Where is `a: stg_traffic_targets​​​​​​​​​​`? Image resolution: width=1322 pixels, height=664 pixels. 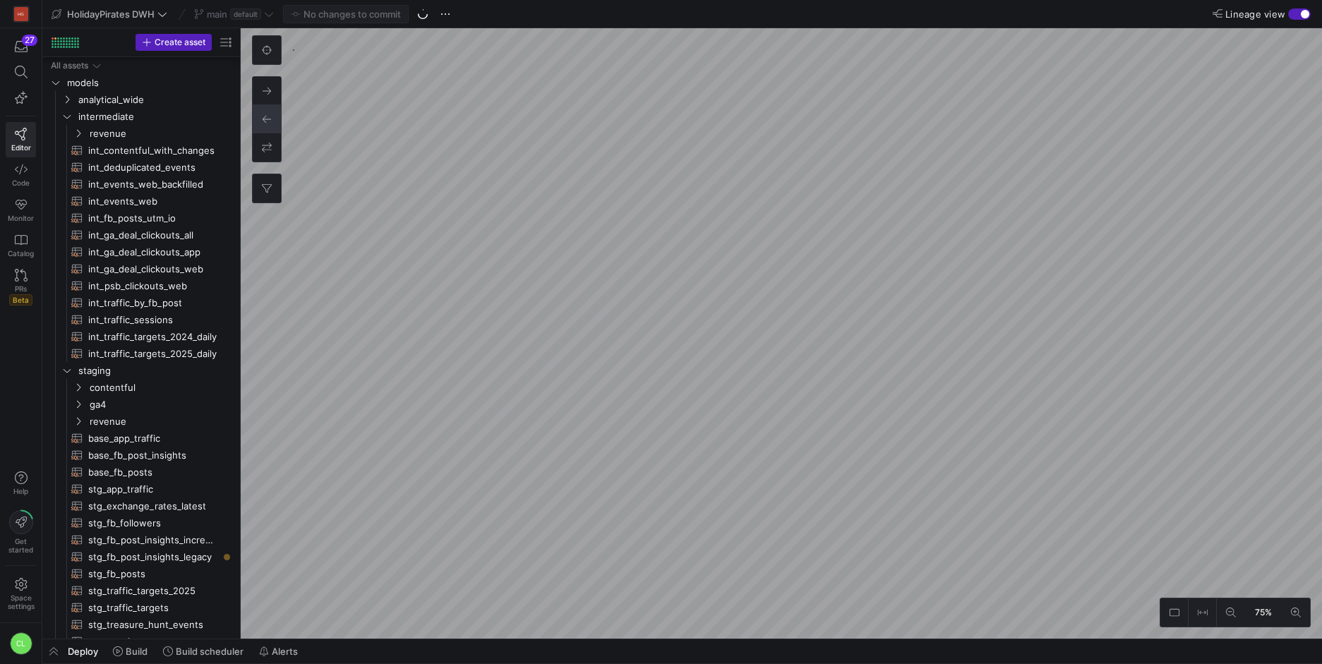 a: stg_traffic_targets​​​​​​​​​​ is located at coordinates (141, 608).